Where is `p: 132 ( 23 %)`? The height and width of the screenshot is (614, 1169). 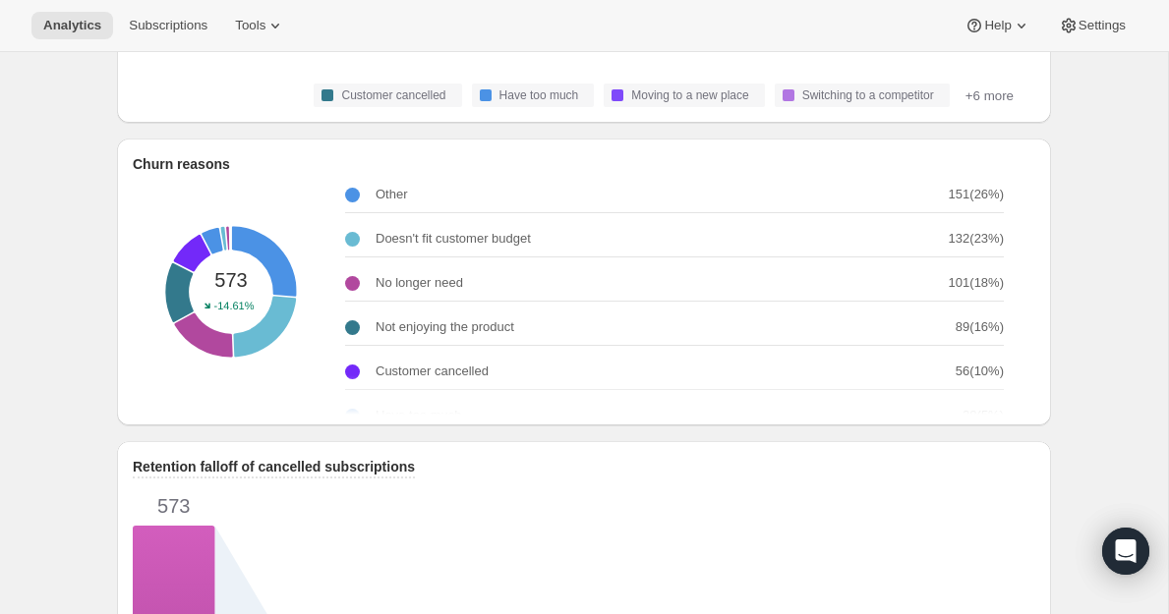 p: 132 ( 23 %) is located at coordinates (976, 239).